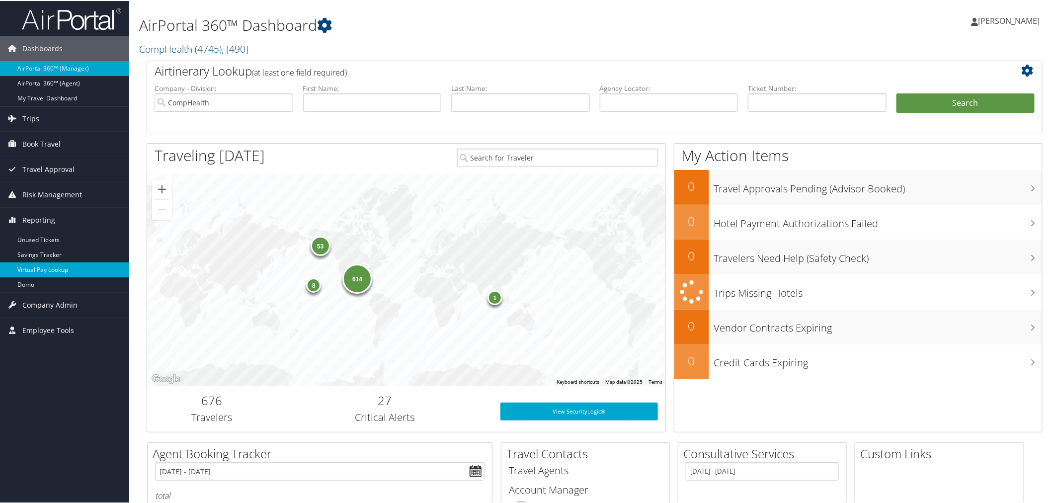 The height and width of the screenshot is (503, 1056). What do you see at coordinates (322, 453) in the screenshot?
I see `h2: Agent Booking Tracker` at bounding box center [322, 453].